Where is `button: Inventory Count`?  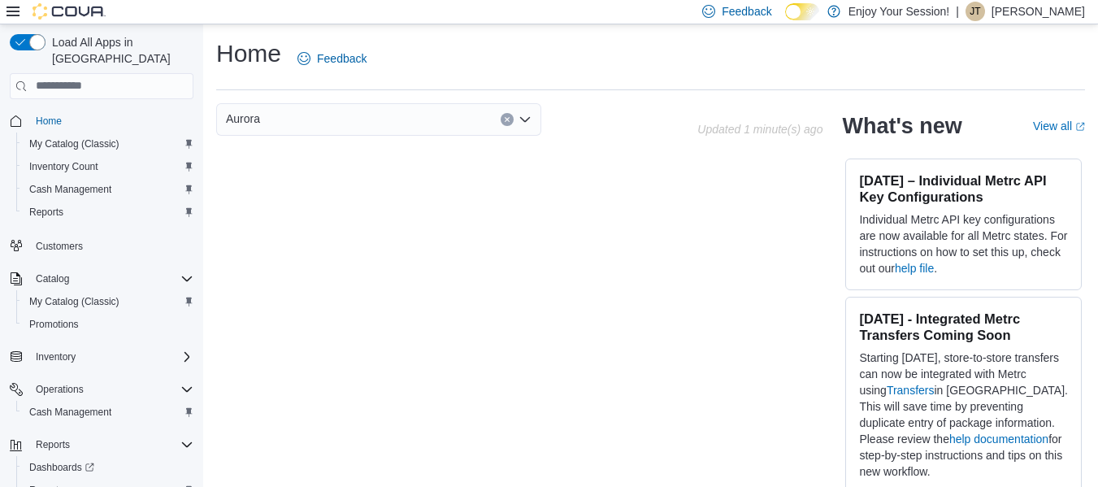
button: Inventory Count is located at coordinates (108, 167).